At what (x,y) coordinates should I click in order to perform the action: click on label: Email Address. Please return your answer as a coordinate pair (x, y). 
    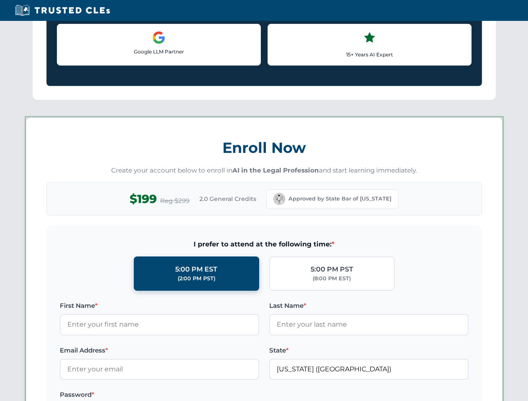
    Looking at the image, I should click on (159, 351).